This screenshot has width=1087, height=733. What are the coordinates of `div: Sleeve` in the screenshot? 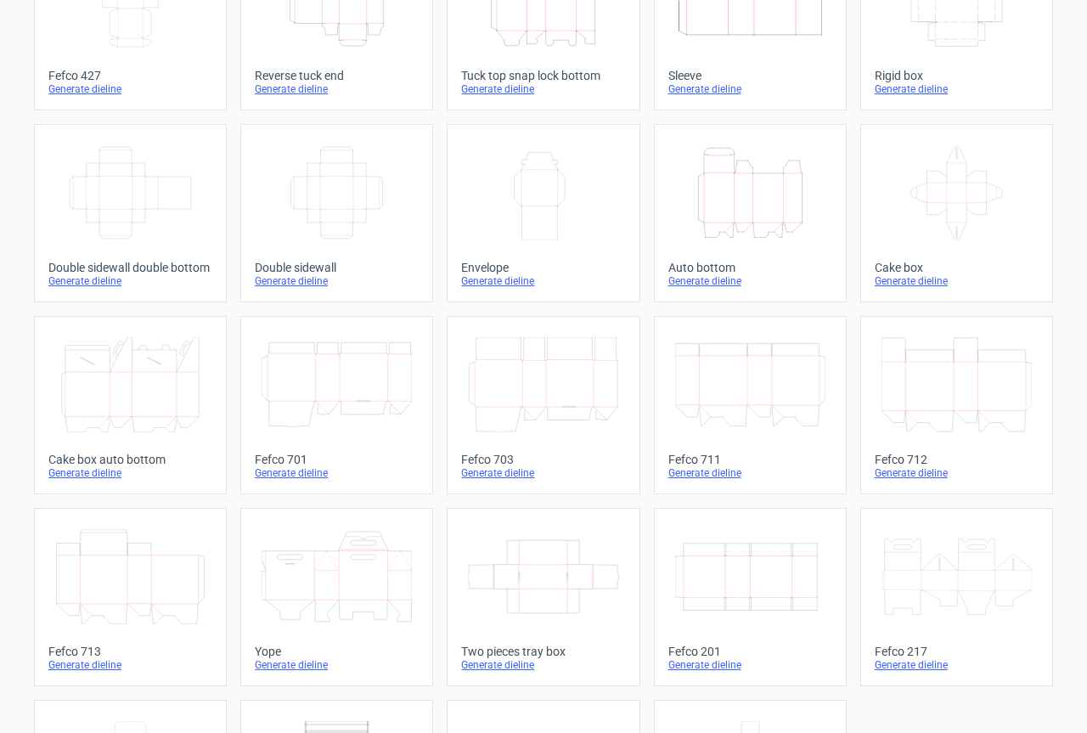 It's located at (750, 76).